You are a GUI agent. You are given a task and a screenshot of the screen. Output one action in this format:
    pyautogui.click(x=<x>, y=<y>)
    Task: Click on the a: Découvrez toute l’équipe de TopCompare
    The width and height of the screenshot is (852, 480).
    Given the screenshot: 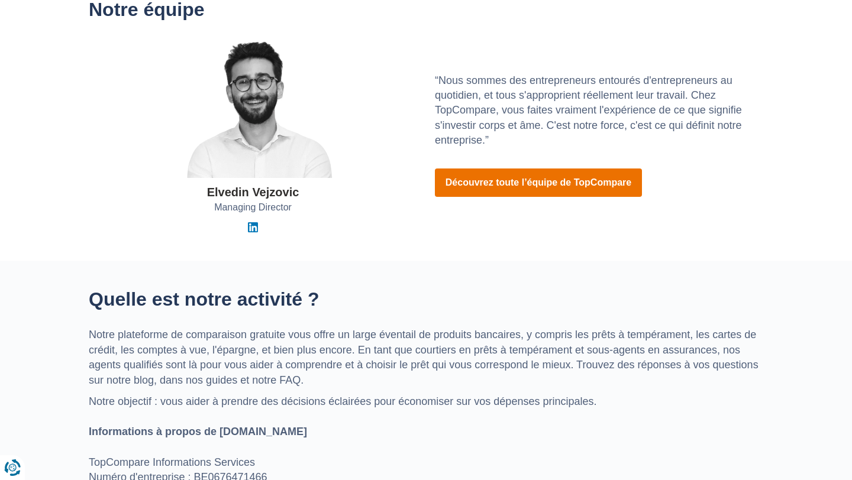 What is the action you would take?
    pyautogui.click(x=538, y=183)
    